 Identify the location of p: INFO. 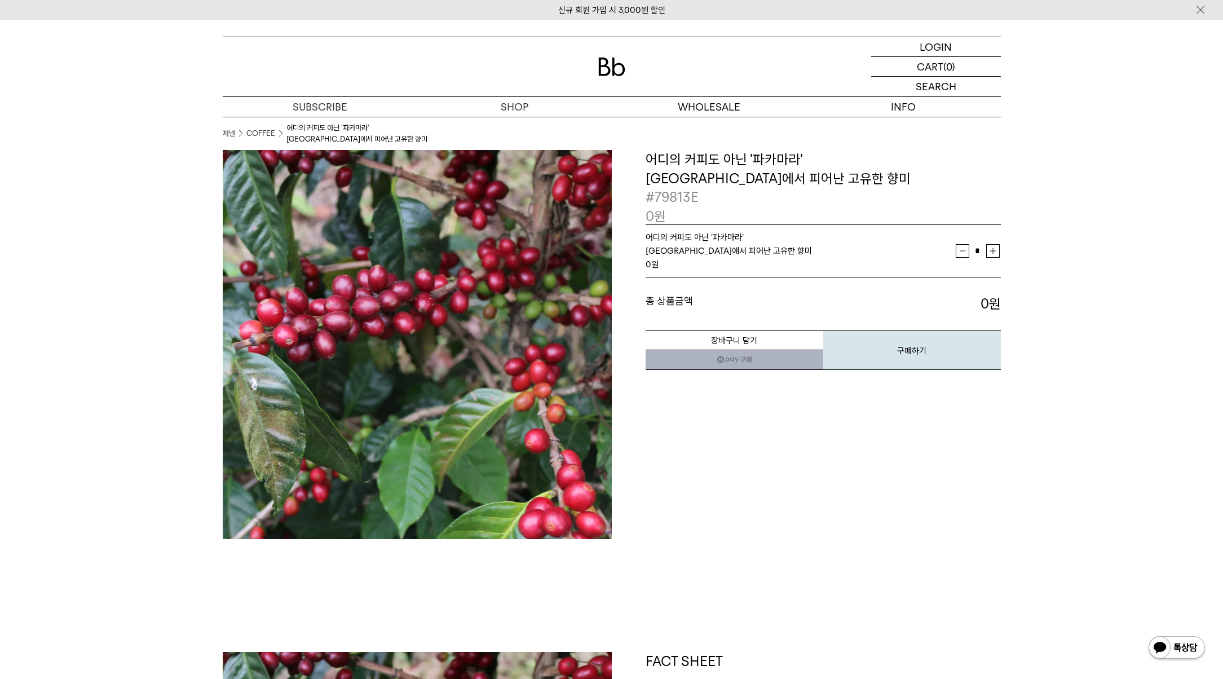
(903, 107).